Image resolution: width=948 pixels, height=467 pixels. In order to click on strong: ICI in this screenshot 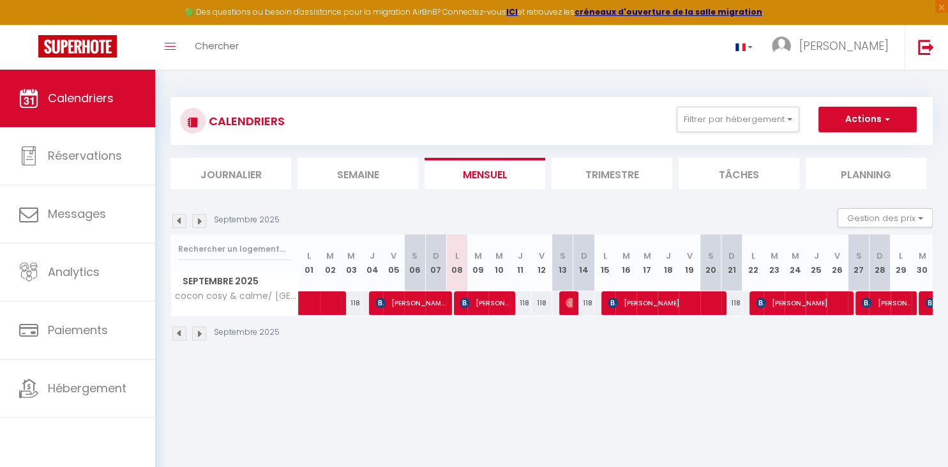, I will do `click(512, 11)`.